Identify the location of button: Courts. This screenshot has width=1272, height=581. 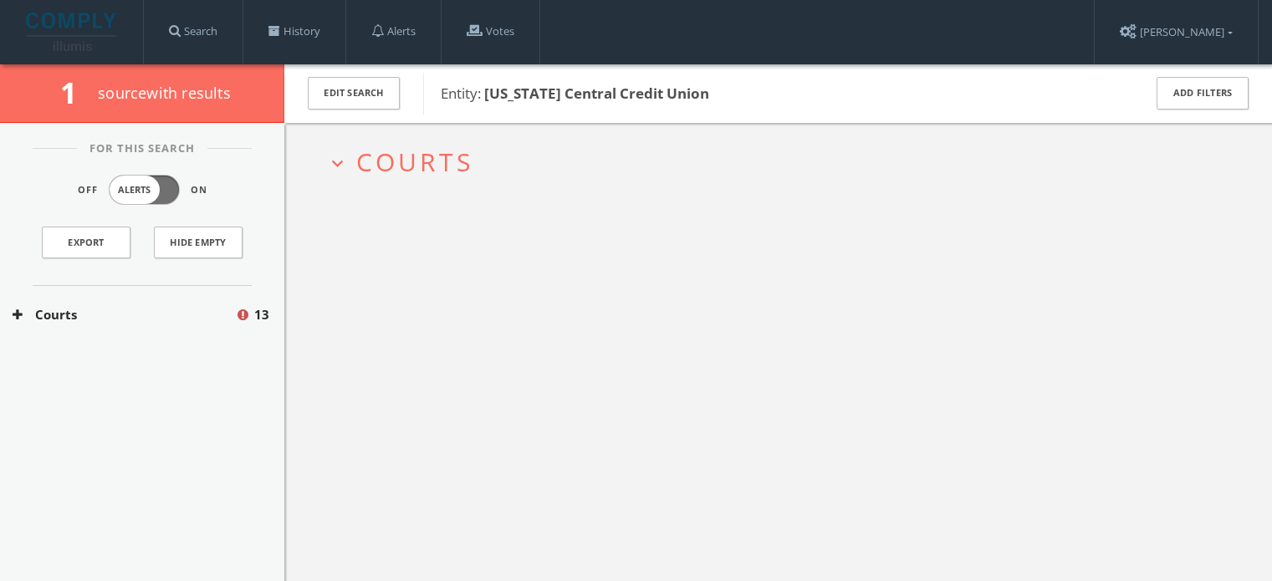
(124, 315).